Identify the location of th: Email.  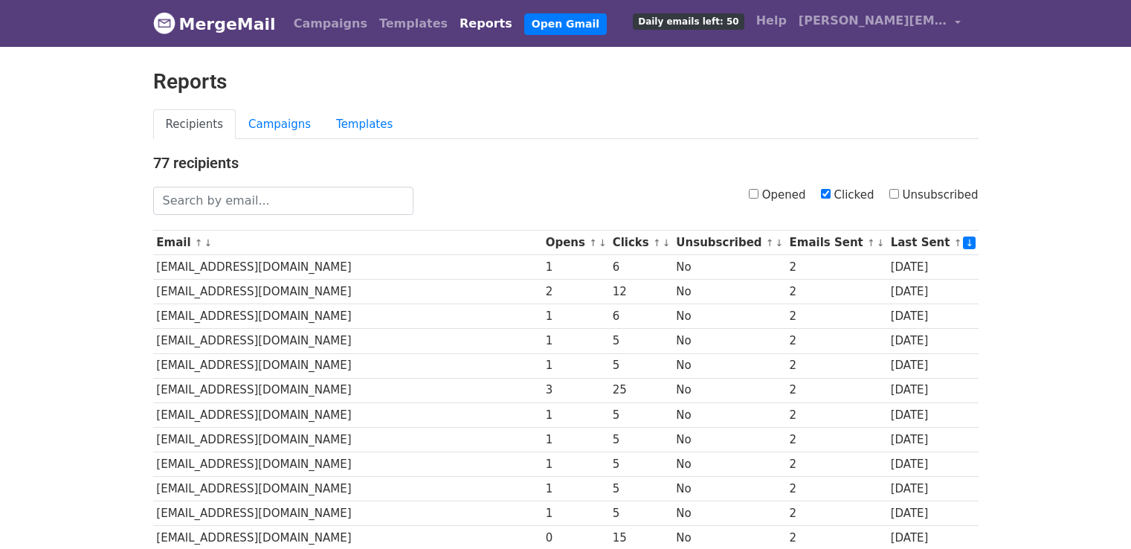
(347, 242).